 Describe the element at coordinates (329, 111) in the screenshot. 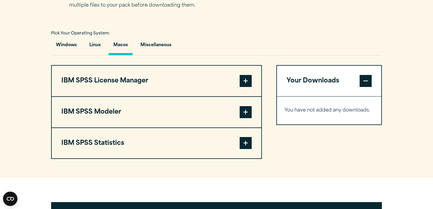

I see `p: You have not added any downloads.` at that location.